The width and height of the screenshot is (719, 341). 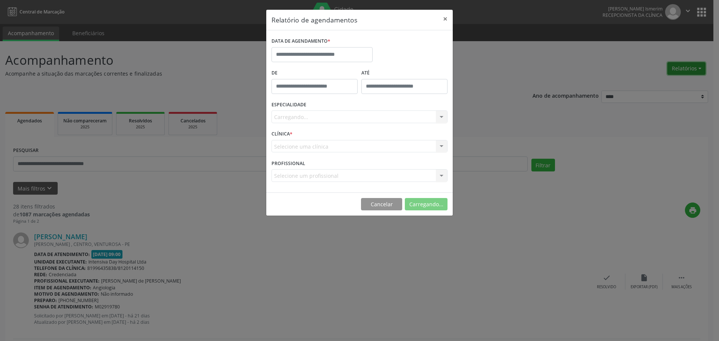 I want to click on label: De, so click(x=315, y=73).